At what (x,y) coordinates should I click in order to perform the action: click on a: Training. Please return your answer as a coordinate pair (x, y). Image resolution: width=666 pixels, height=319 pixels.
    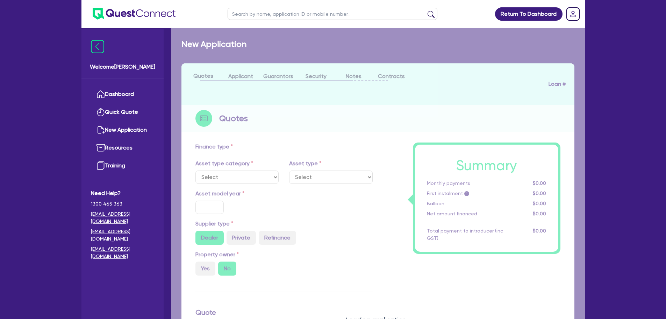
    Looking at the image, I should click on (122, 165).